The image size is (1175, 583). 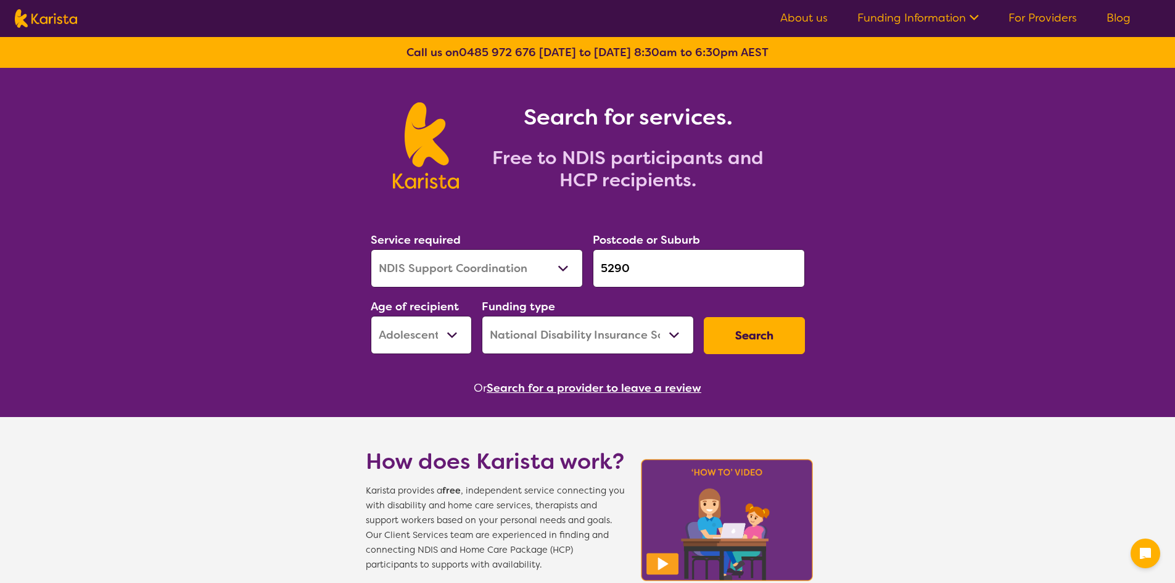 What do you see at coordinates (497, 52) in the screenshot?
I see `a: 0485 972 676` at bounding box center [497, 52].